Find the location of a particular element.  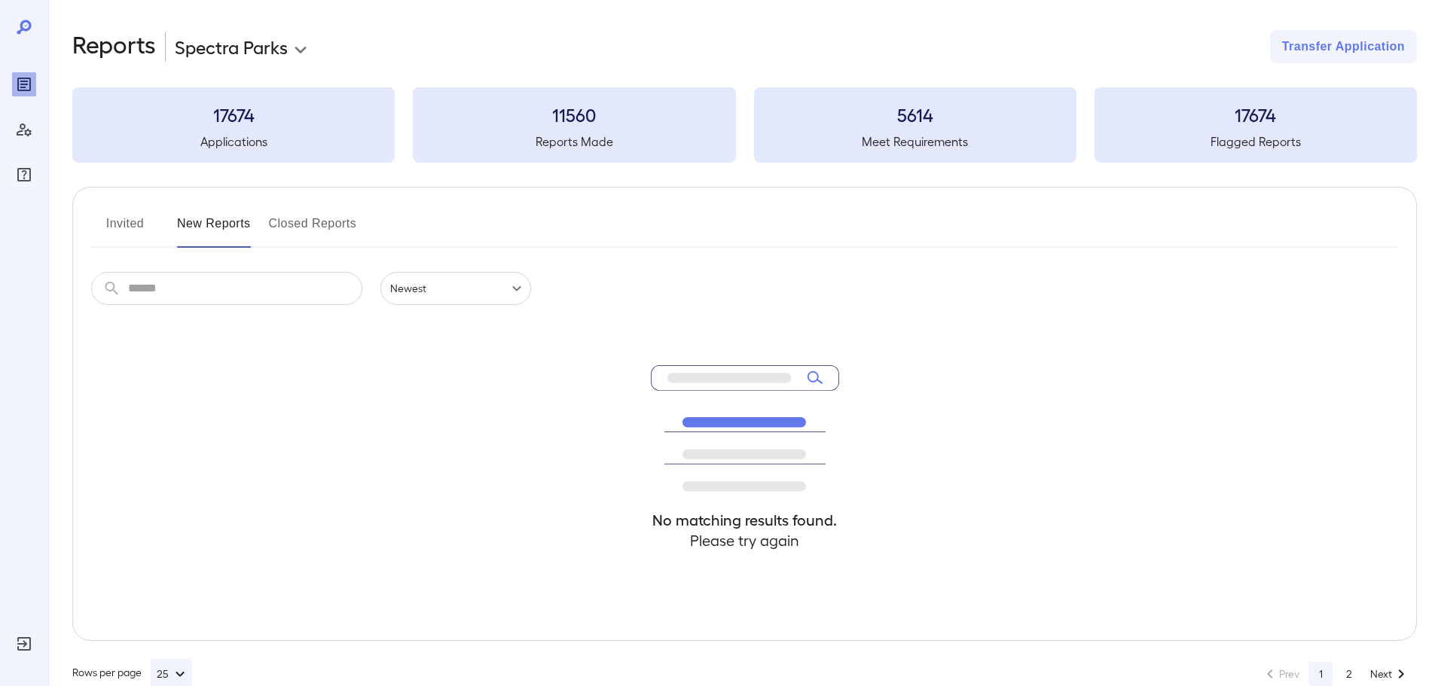

button: Transfer Application is located at coordinates (1343, 47).